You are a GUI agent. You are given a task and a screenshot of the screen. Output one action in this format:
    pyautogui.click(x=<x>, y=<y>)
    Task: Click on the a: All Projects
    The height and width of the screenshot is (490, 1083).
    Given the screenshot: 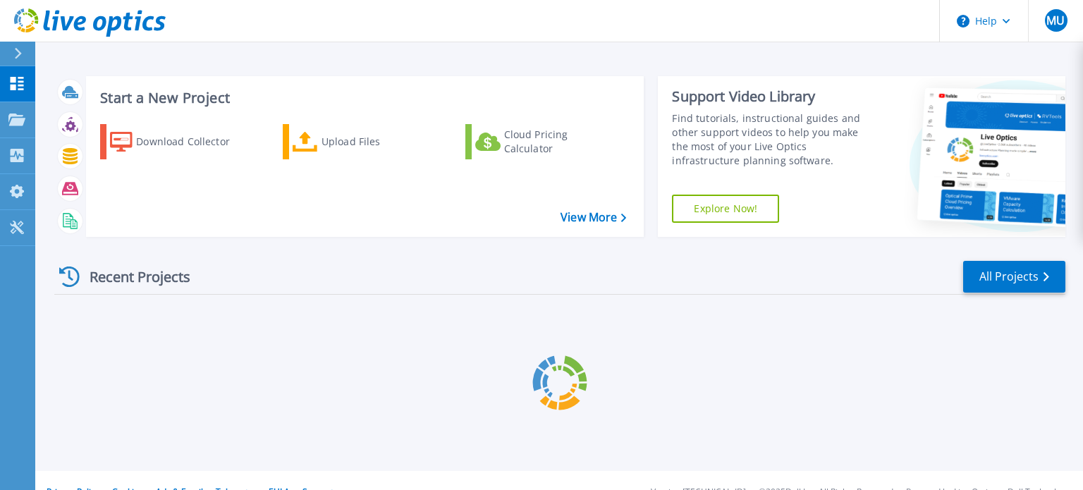 What is the action you would take?
    pyautogui.click(x=1014, y=276)
    